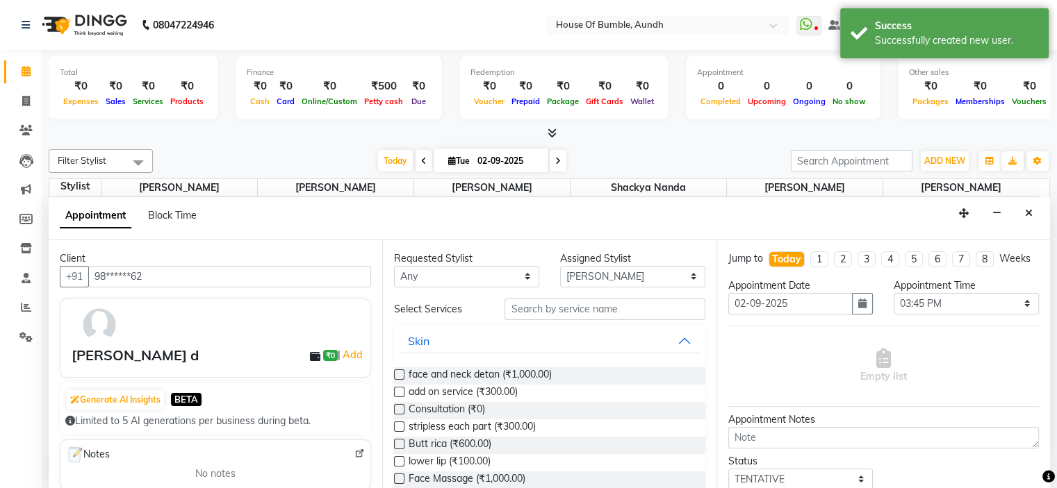 This screenshot has height=488, width=1057. Describe the element at coordinates (83, 25) in the screenshot. I see `img: logo` at that location.